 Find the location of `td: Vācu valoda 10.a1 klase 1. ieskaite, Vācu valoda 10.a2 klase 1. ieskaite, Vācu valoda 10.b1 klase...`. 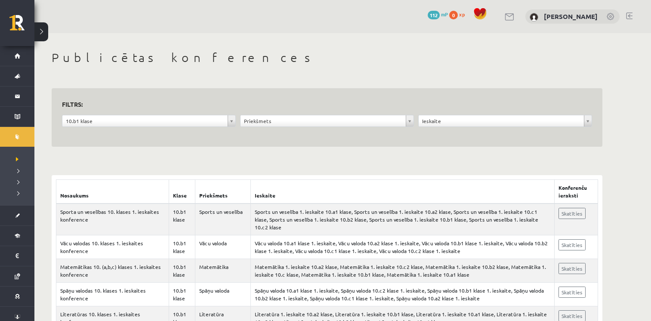

td: Vācu valoda 10.a1 klase 1. ieskaite, Vācu valoda 10.a2 klase 1. ieskaite, Vācu valoda 10.b1 klase... is located at coordinates (403, 247).